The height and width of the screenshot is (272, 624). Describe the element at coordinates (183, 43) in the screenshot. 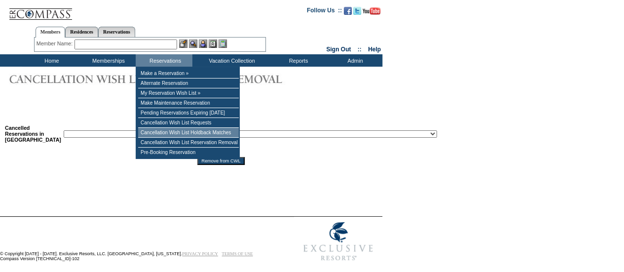

I see `img: b_edit.gif` at that location.